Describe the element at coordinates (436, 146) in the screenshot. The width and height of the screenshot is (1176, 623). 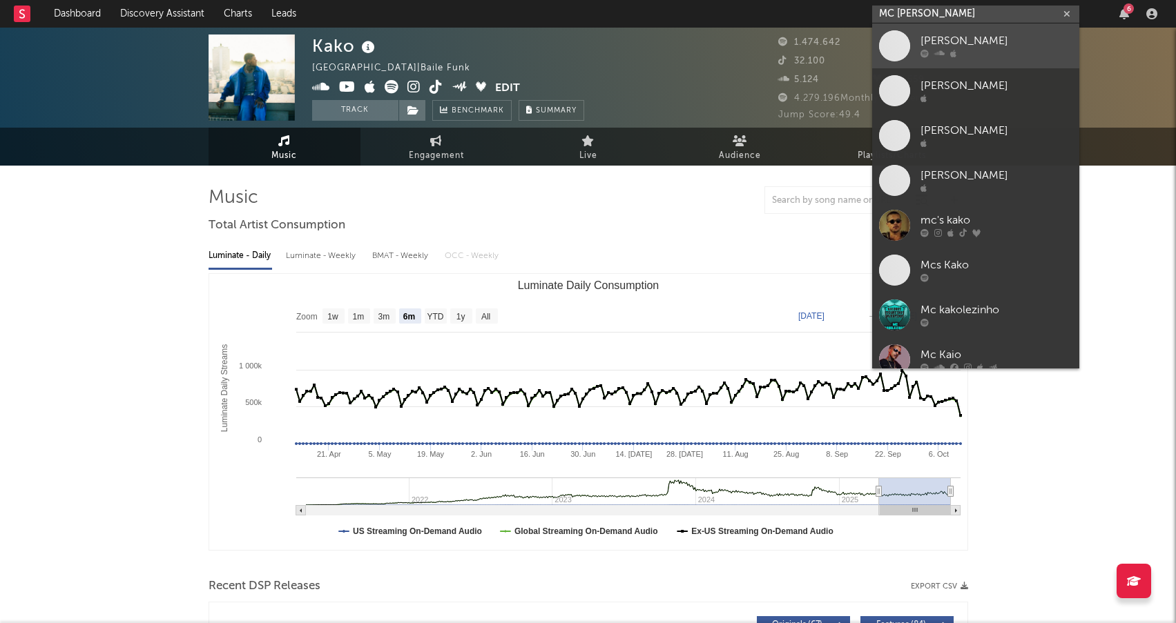
I see `a: Engagement` at that location.